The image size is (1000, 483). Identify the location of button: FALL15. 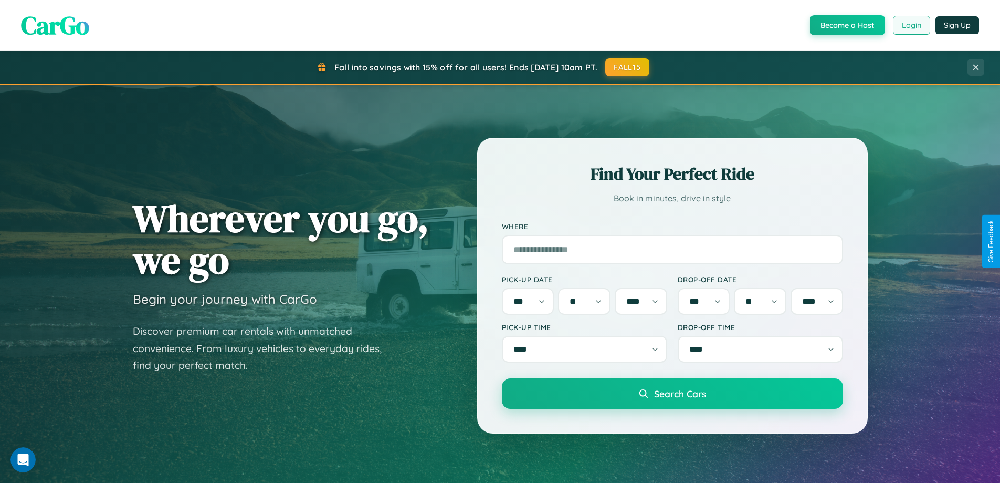
(627, 67).